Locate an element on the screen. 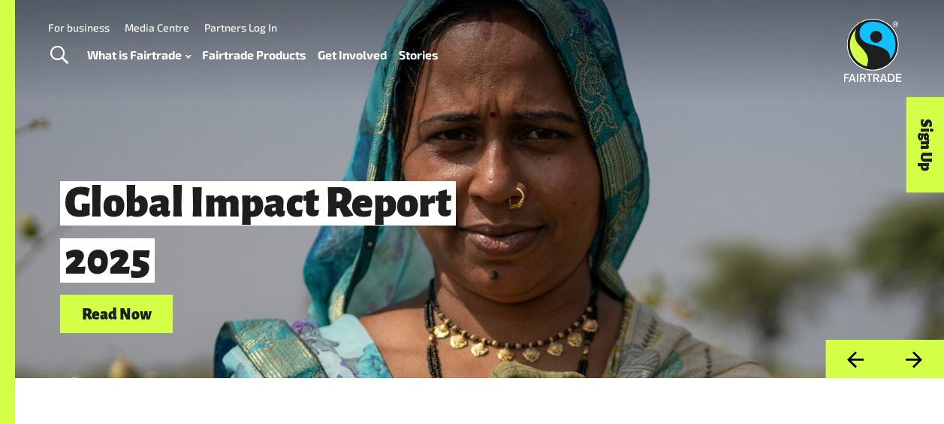 The image size is (944, 424). a: Partners Log In is located at coordinates (240, 27).